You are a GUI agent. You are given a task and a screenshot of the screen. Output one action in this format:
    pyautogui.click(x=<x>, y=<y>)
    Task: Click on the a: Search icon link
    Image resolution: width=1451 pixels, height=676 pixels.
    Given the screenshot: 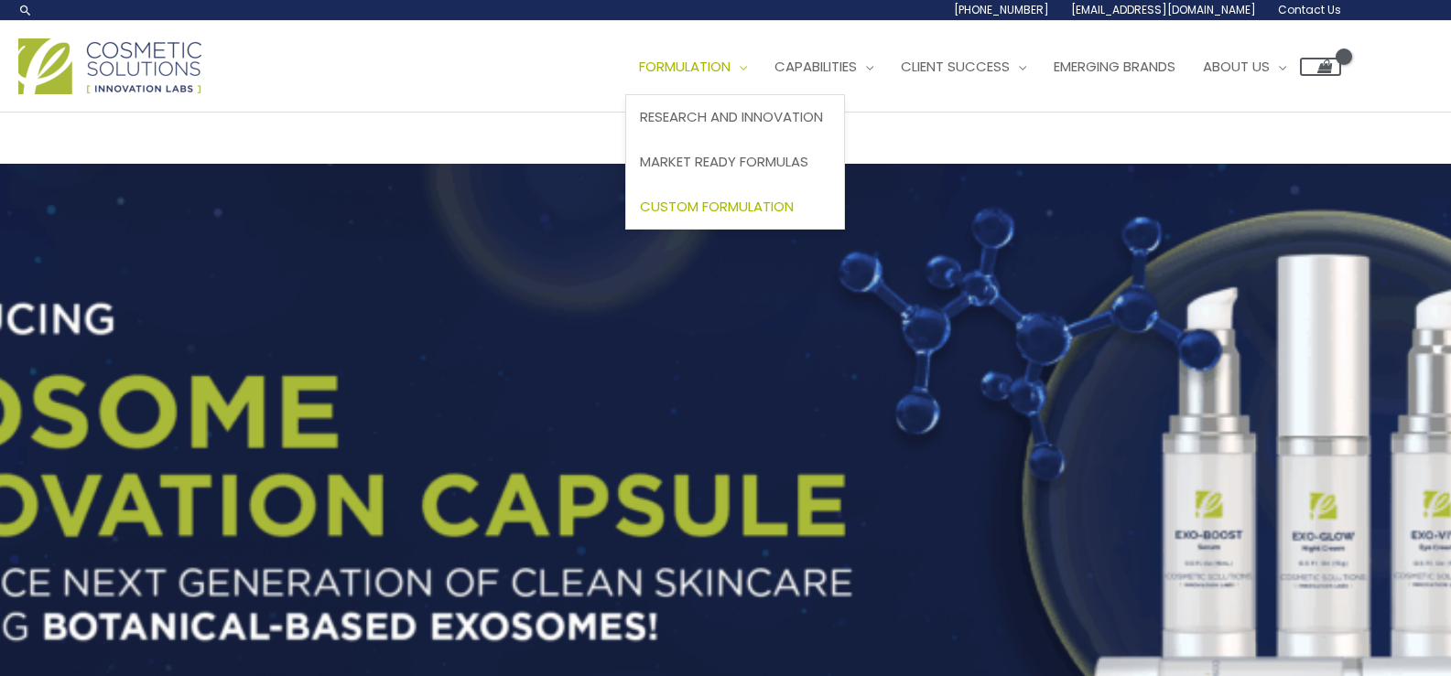 What is the action you would take?
    pyautogui.click(x=26, y=10)
    